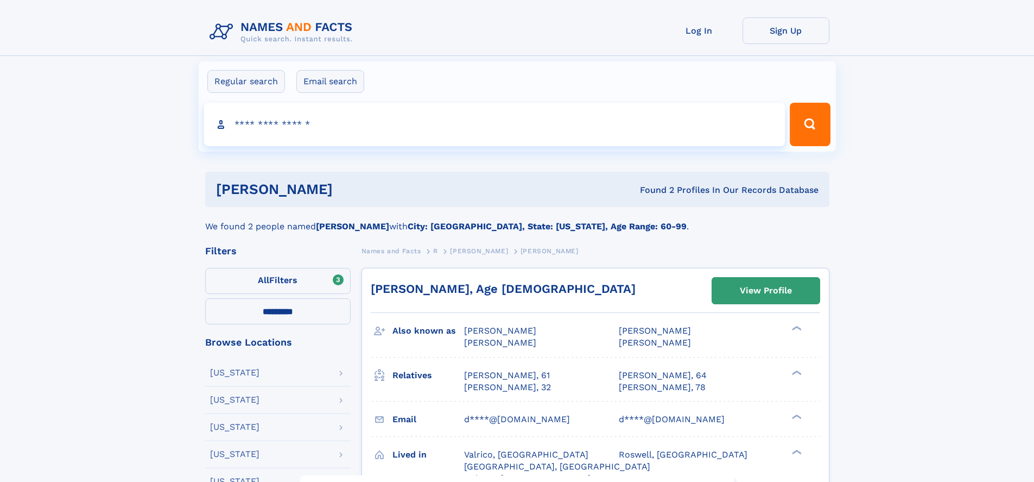 This screenshot has width=1034, height=482. I want to click on img: Logo Names and Facts, so click(283, 32).